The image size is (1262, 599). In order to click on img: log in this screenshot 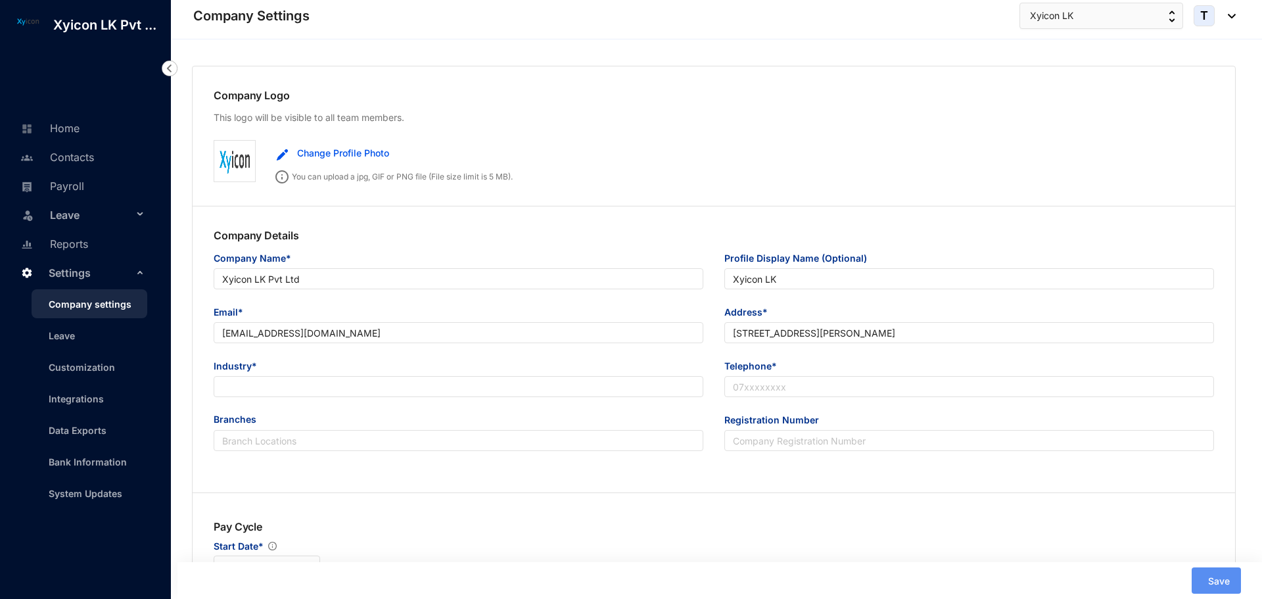, I will do `click(28, 21)`.